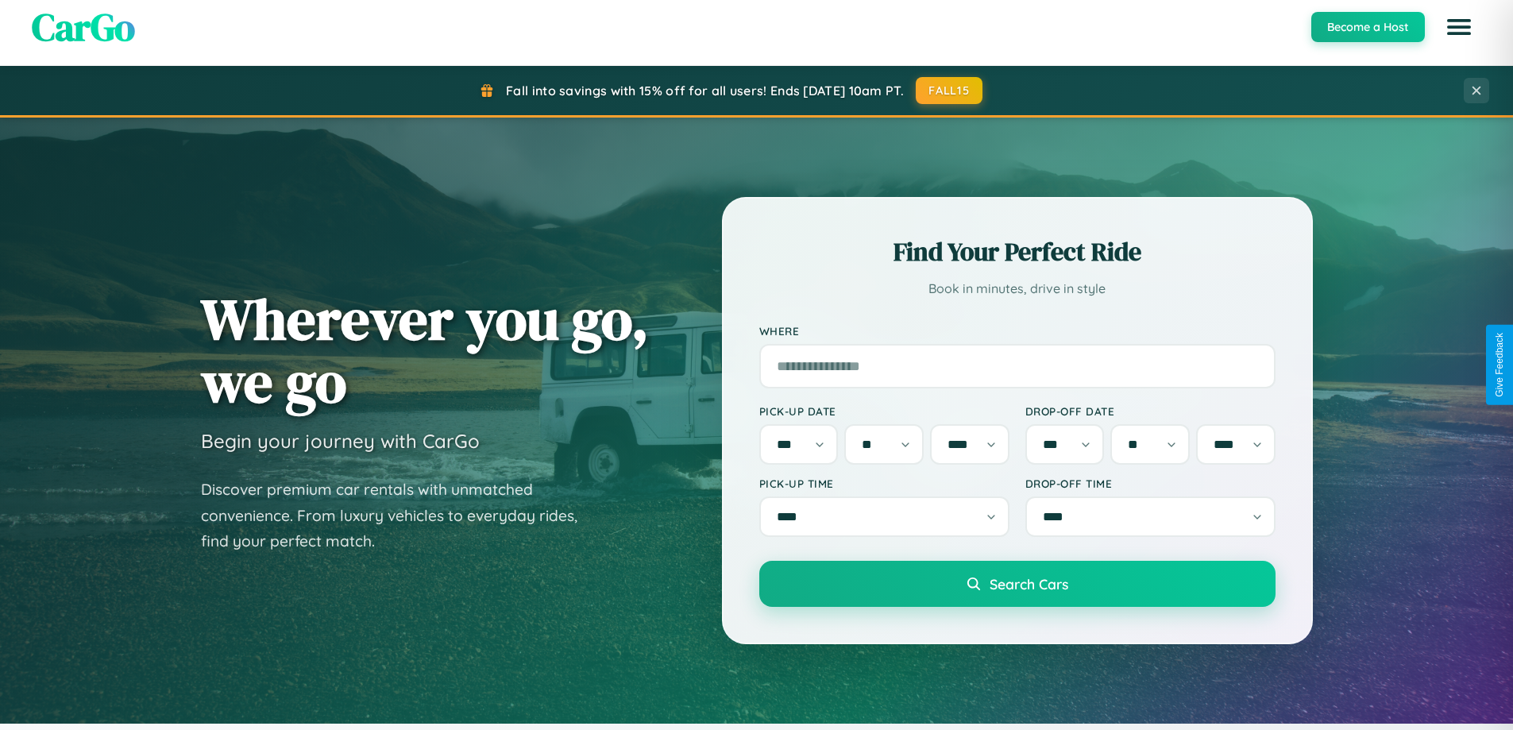 This screenshot has height=730, width=1513. I want to click on span: CarGo, so click(83, 27).